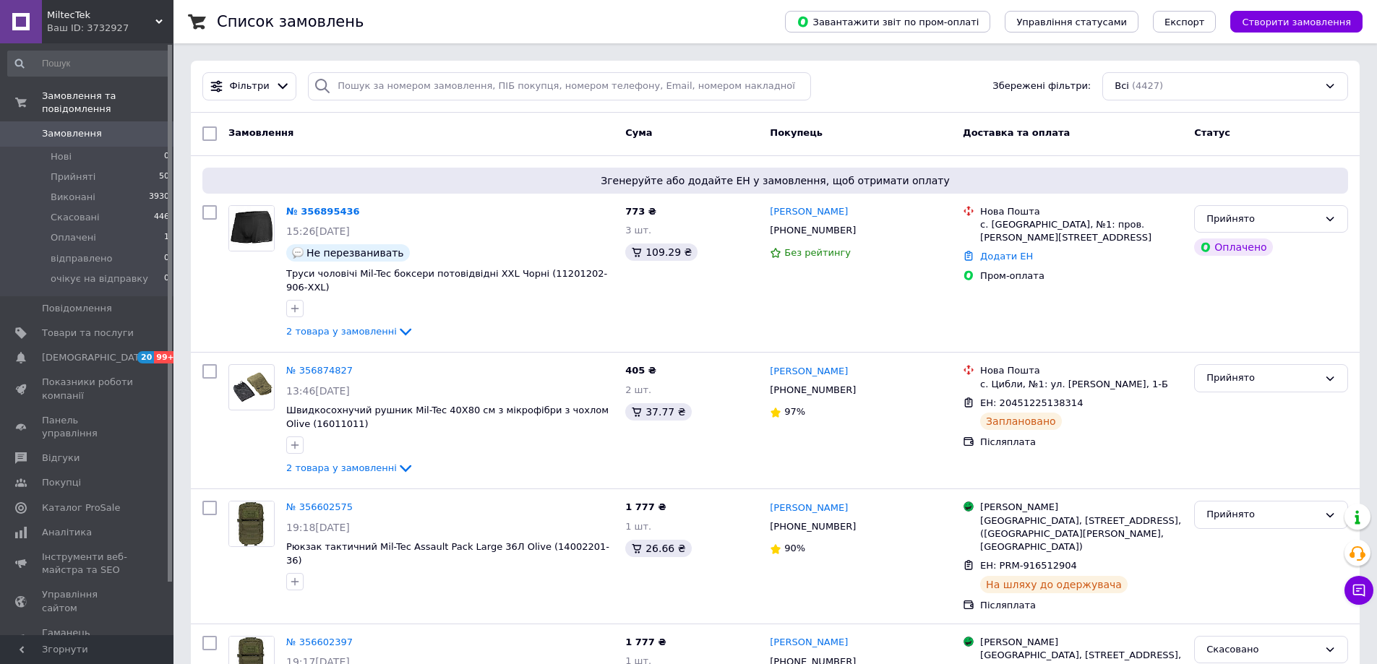 The width and height of the screenshot is (1377, 664). What do you see at coordinates (1359, 591) in the screenshot?
I see `button: Чат з покупцем` at bounding box center [1359, 591].